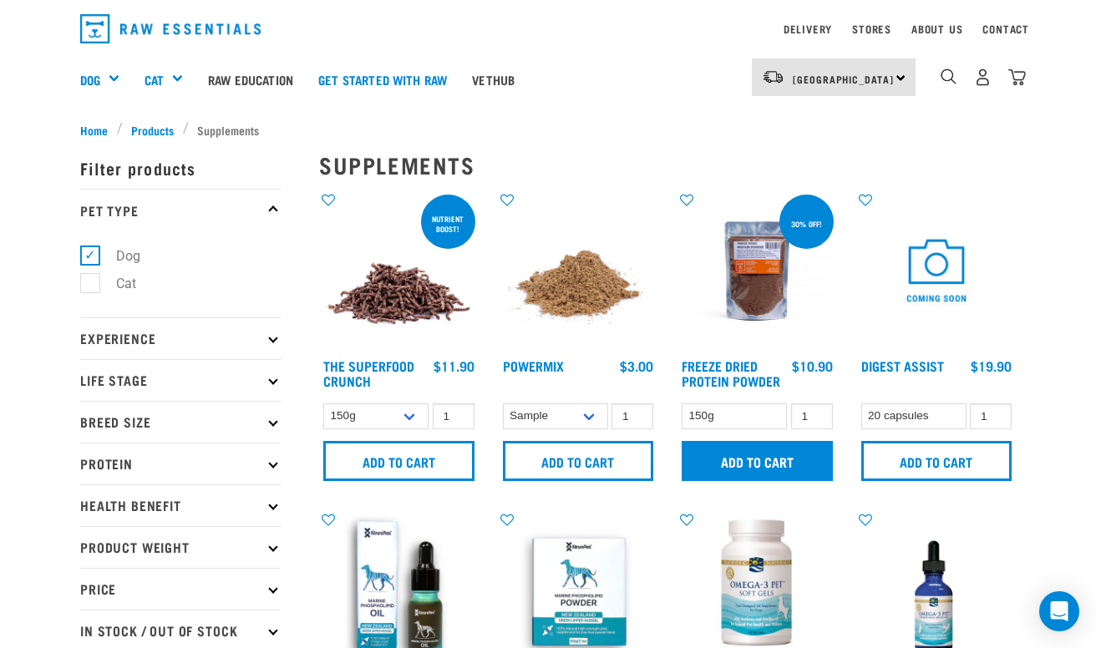 The image size is (1096, 648). Describe the element at coordinates (90, 79) in the screenshot. I see `a: Dog` at that location.